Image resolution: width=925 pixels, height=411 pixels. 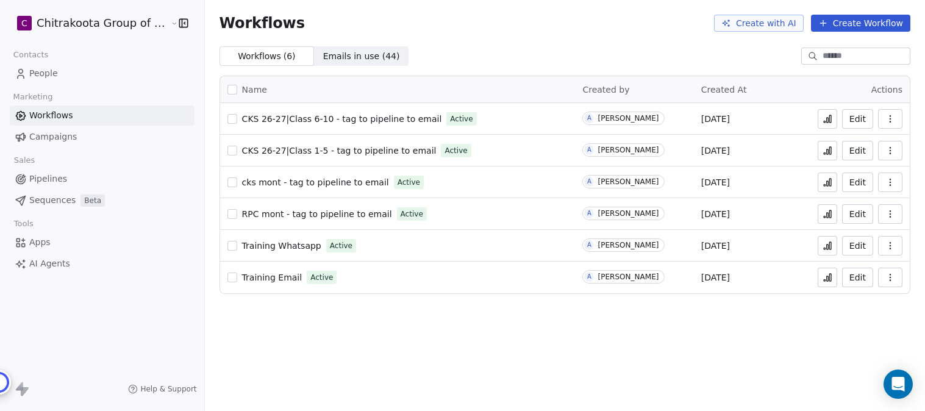 What do you see at coordinates (339, 151) in the screenshot?
I see `span: CKS 26-27|Class 1-5 - tag to pipeline to email` at bounding box center [339, 151].